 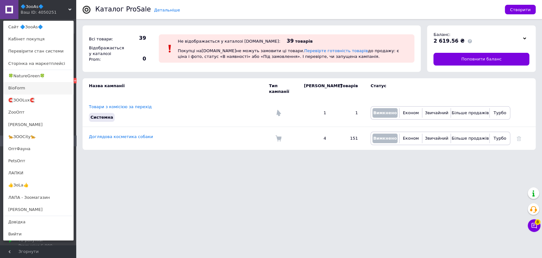 What do you see at coordinates (38, 137) in the screenshot?
I see `a: 🐆ЗООCity🐆` at bounding box center [38, 137].